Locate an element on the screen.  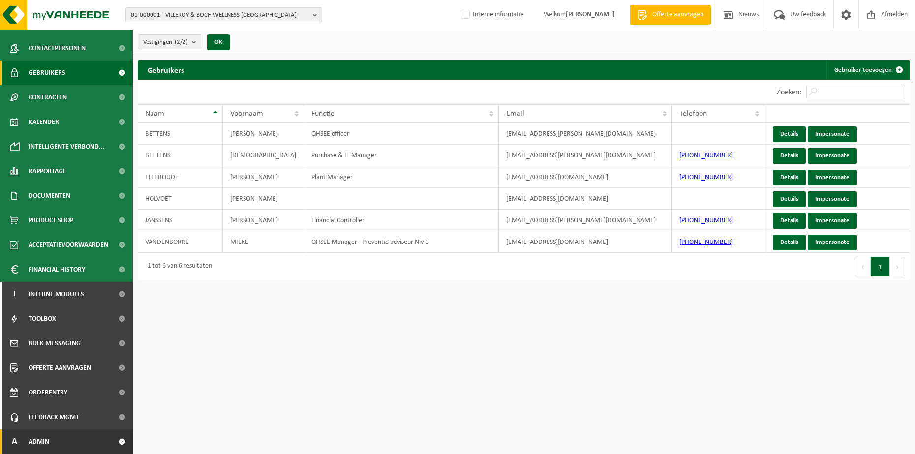
td: Financial Controller is located at coordinates (401, 220).